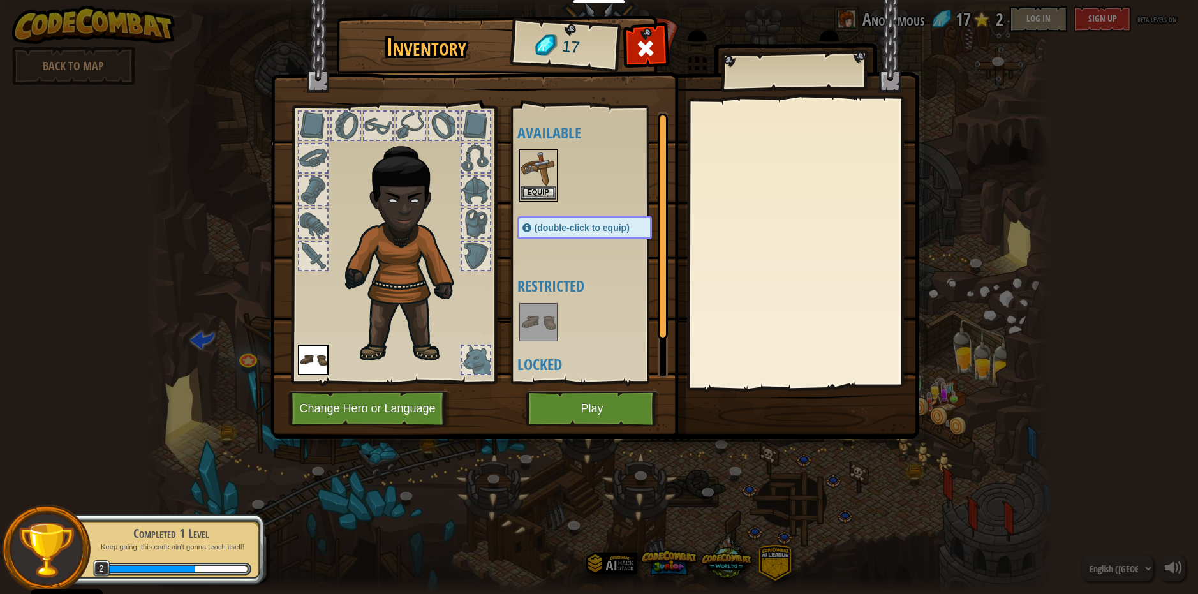 The height and width of the screenshot is (594, 1198). I want to click on span: 17, so click(570, 47).